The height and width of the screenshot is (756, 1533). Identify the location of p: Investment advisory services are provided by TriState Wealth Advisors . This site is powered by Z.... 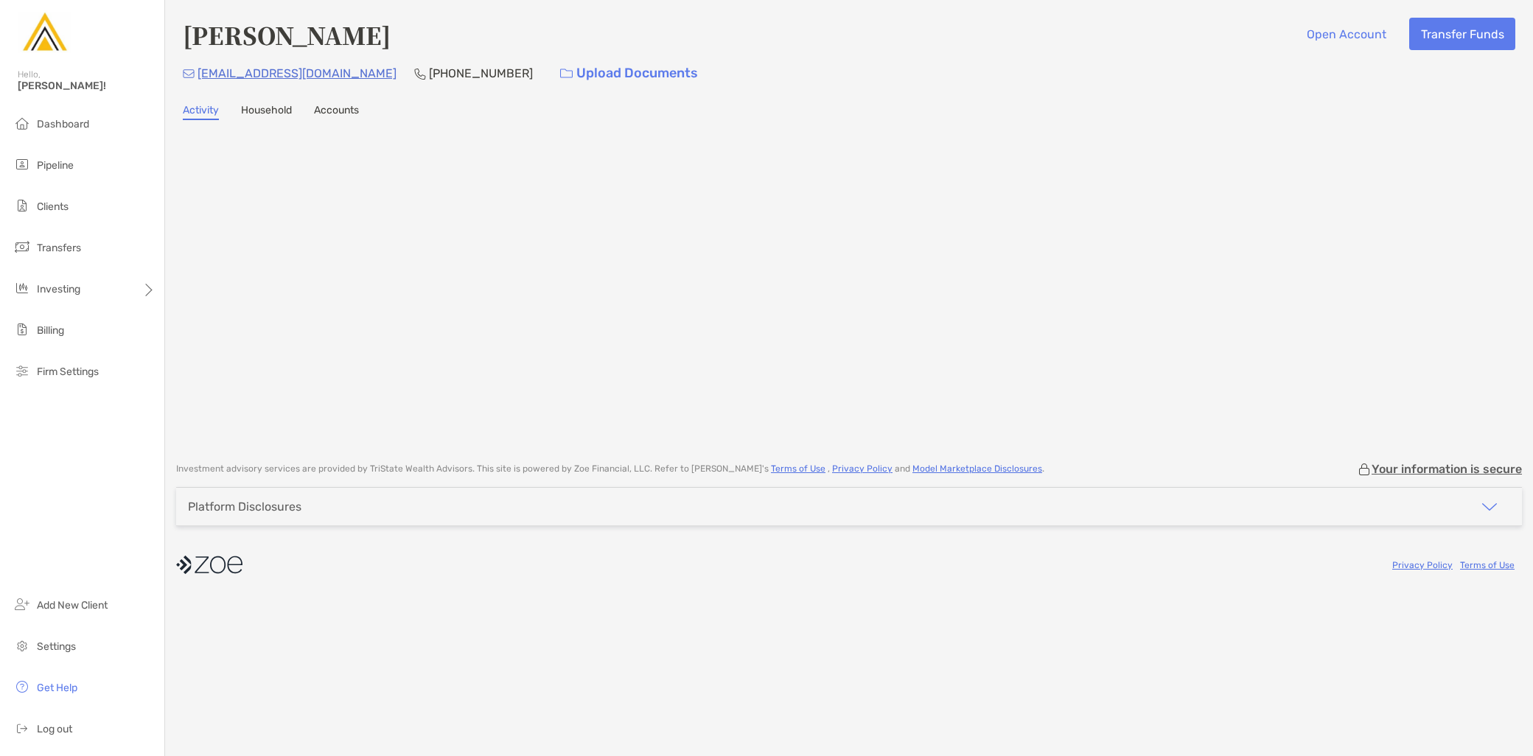
(610, 469).